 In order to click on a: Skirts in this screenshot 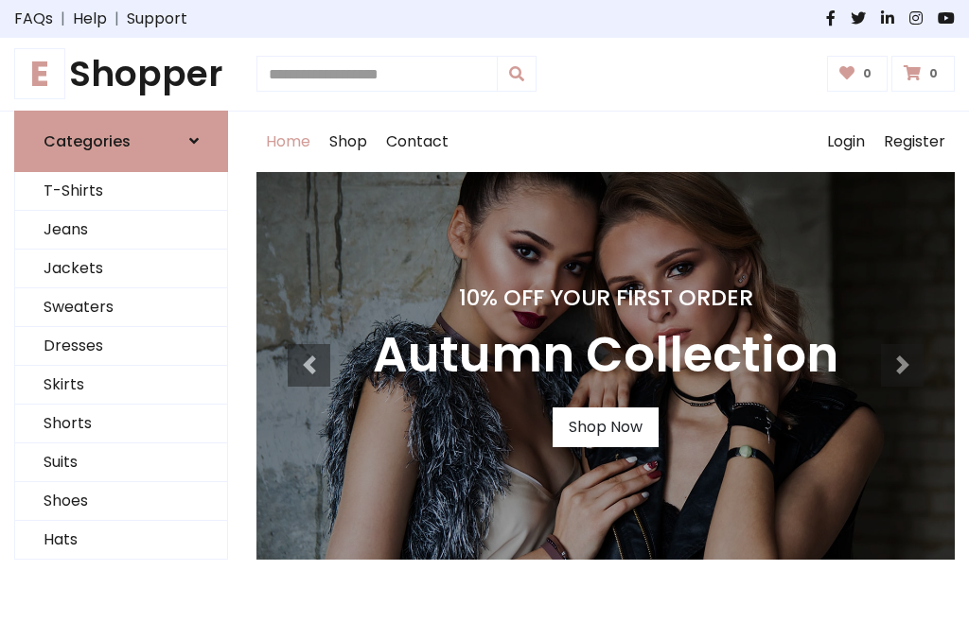, I will do `click(121, 385)`.